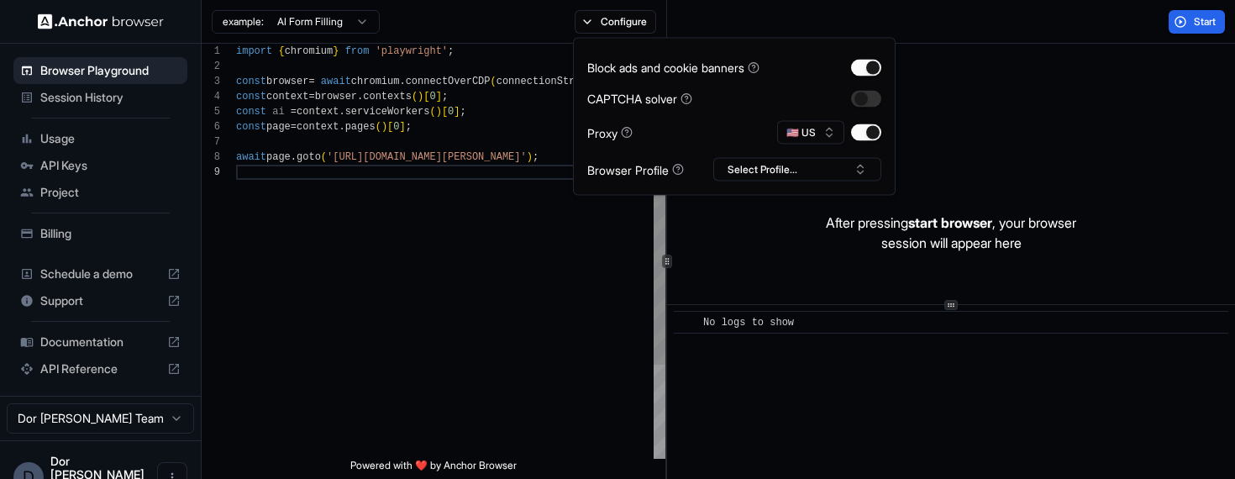  I want to click on div: API Keys, so click(100, 165).